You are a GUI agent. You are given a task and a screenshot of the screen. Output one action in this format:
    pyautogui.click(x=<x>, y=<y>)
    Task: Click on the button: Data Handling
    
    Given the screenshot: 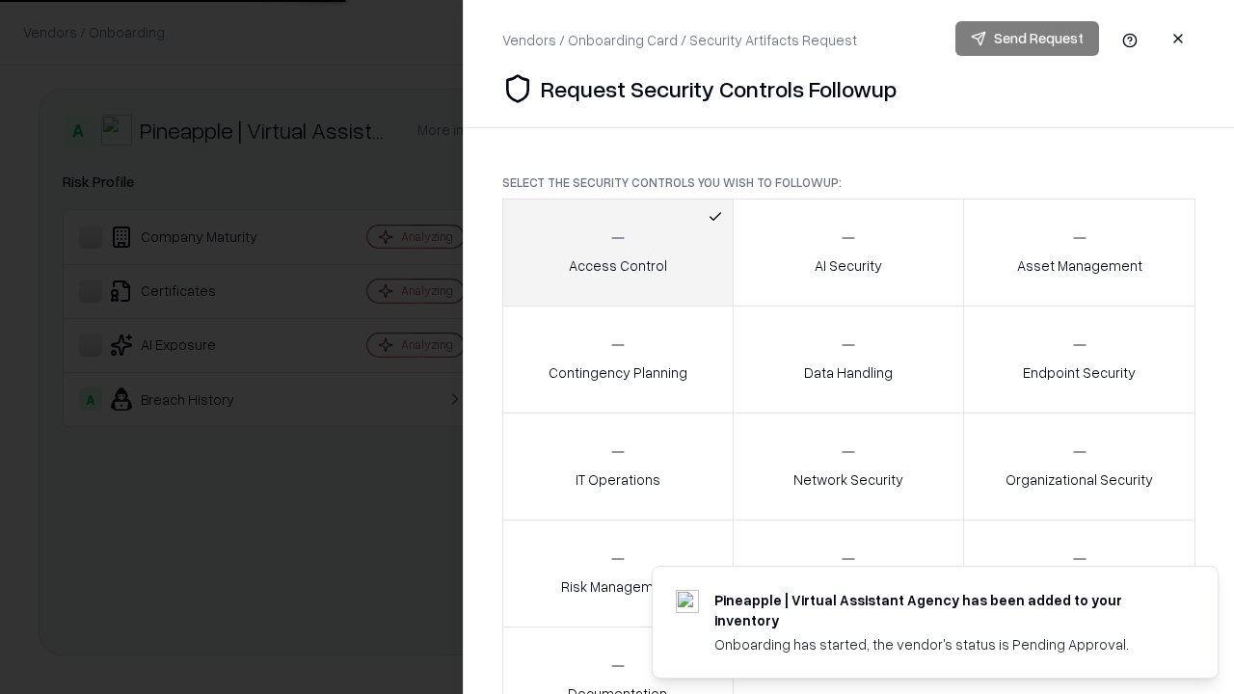 What is the action you would take?
    pyautogui.click(x=848, y=360)
    